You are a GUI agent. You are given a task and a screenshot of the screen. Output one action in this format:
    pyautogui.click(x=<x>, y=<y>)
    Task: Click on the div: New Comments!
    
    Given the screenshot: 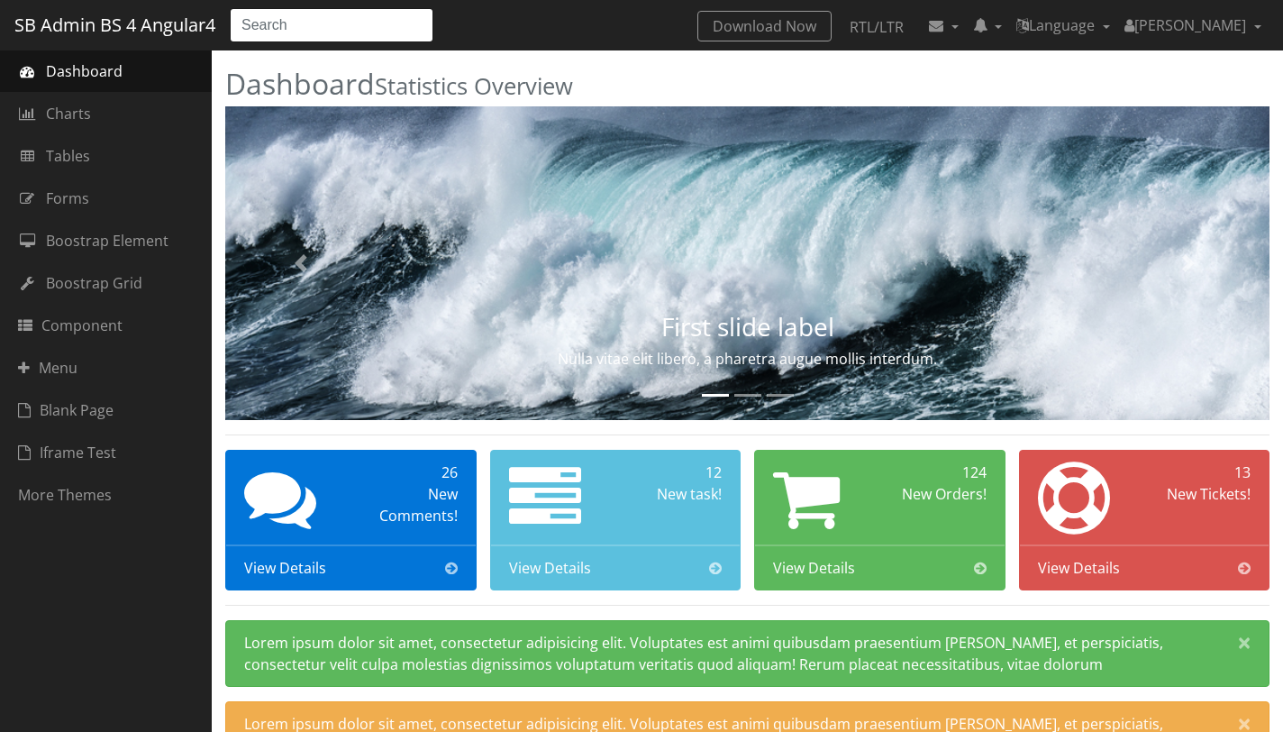 What is the action you would take?
    pyautogui.click(x=407, y=505)
    